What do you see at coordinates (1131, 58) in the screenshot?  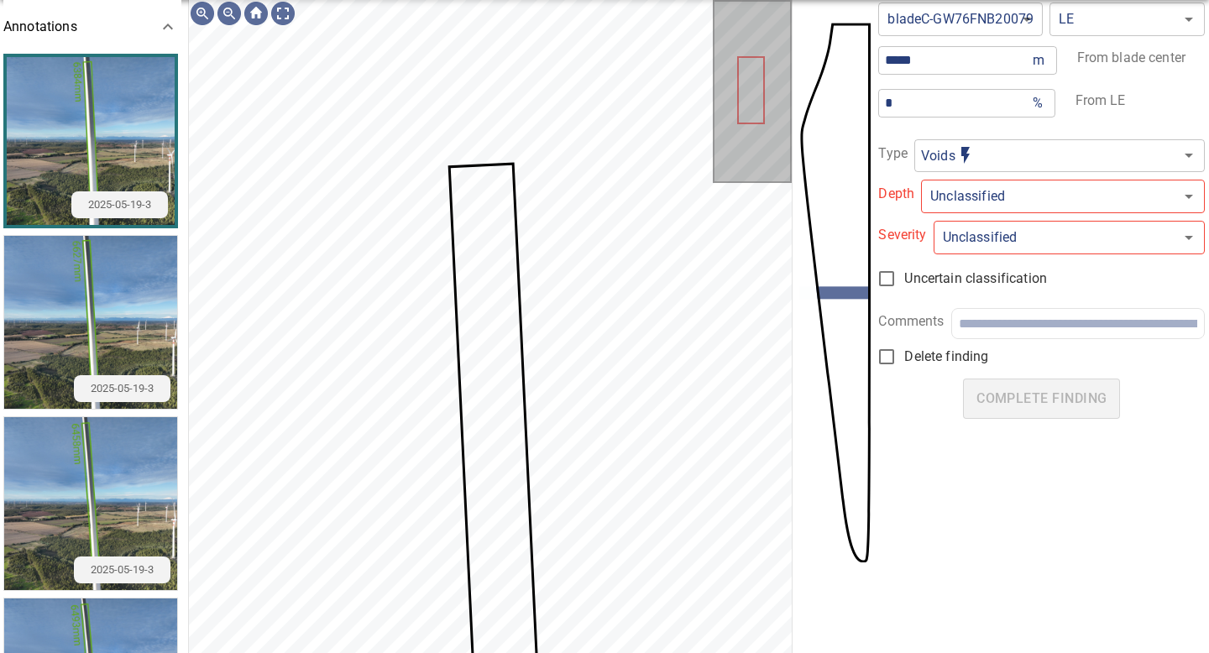 I see `label: From blade center` at bounding box center [1131, 58].